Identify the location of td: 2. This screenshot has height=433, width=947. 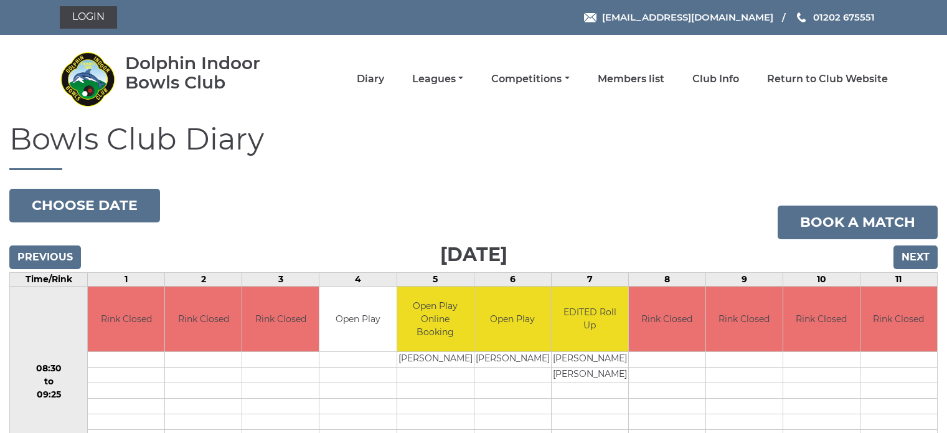
(204, 279).